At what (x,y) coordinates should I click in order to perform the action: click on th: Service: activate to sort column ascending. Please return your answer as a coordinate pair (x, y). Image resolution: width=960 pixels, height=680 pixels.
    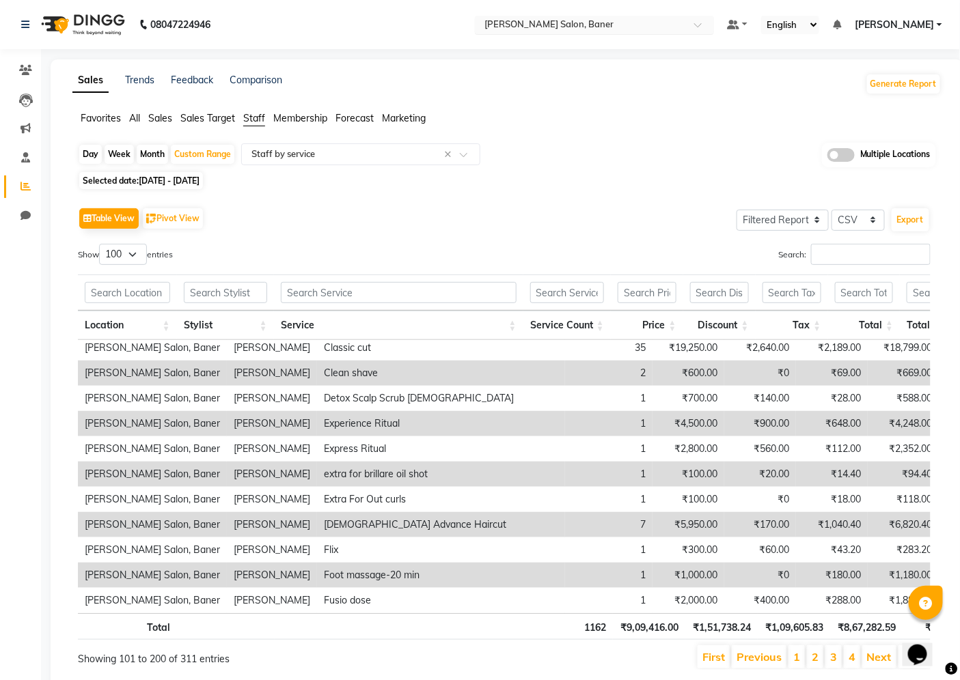
    Looking at the image, I should click on (398, 325).